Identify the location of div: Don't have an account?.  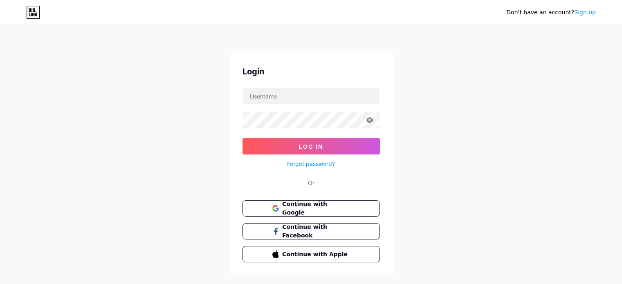
(551, 12).